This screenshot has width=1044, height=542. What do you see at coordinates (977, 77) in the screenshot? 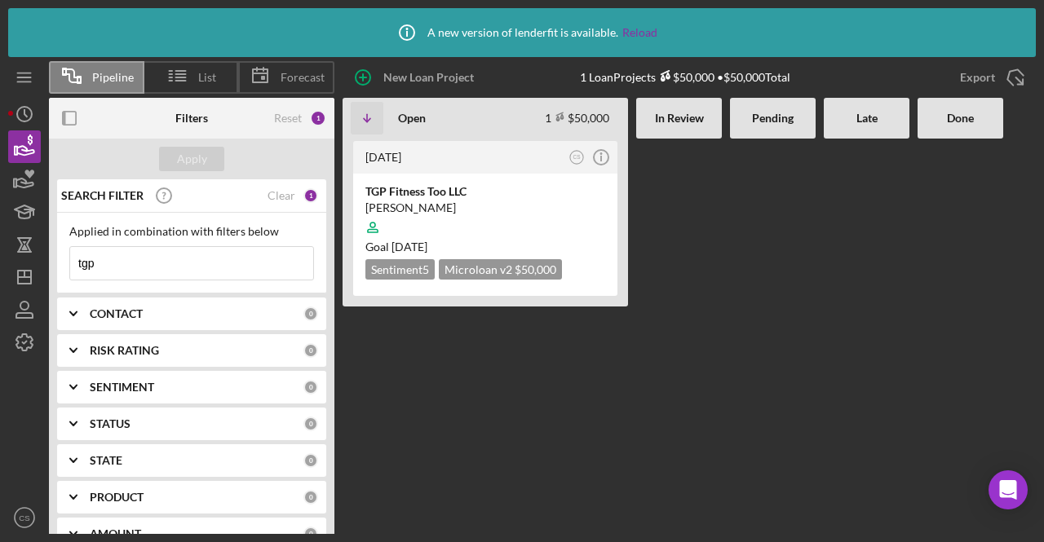
I see `div: Export` at bounding box center [977, 77].